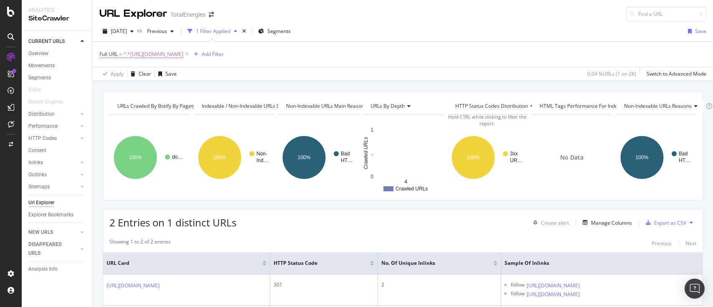 This screenshot has height=307, width=713. What do you see at coordinates (57, 10) in the screenshot?
I see `div: Analytics` at bounding box center [57, 10].